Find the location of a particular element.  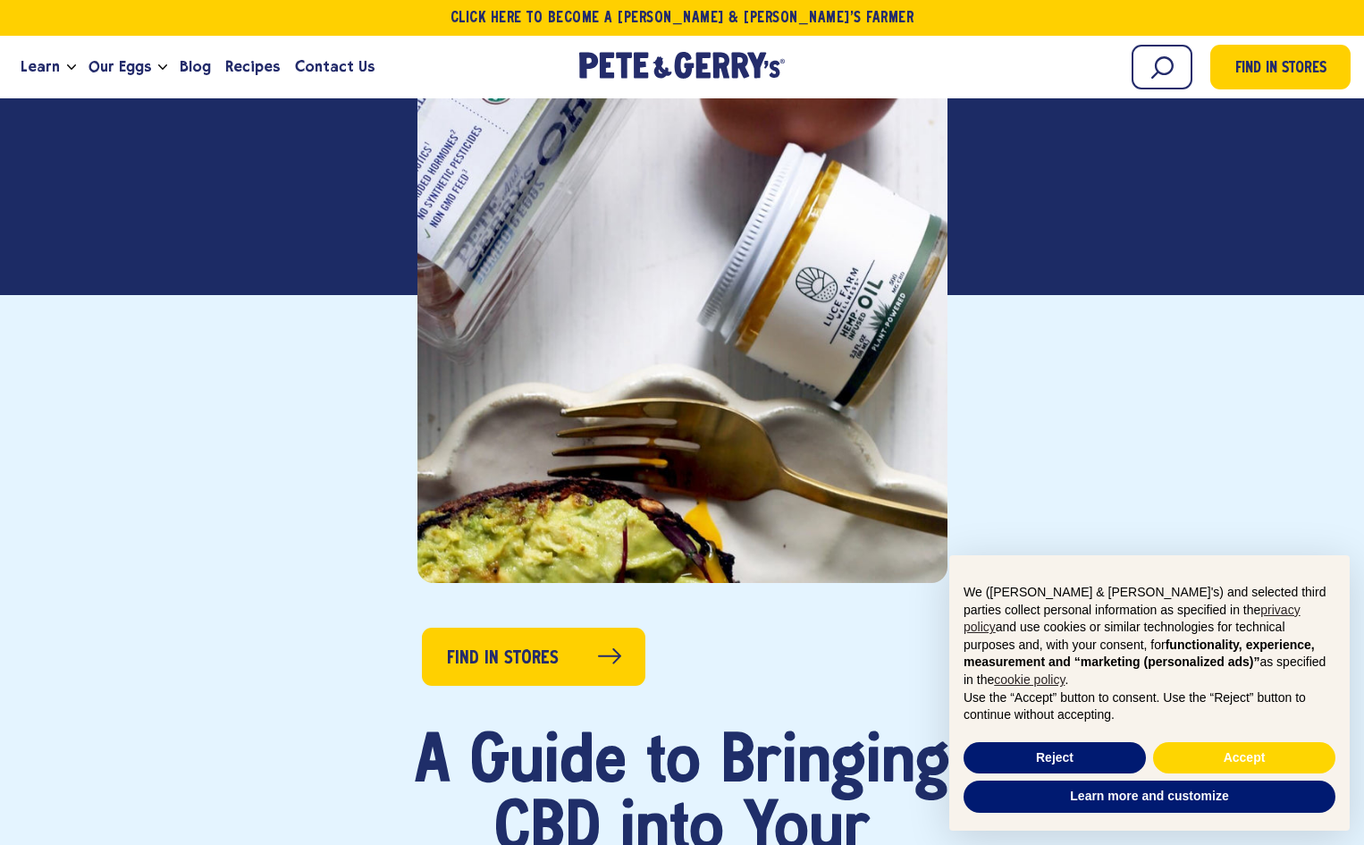

button: Open the dropdown menu for Learn is located at coordinates (72, 67).